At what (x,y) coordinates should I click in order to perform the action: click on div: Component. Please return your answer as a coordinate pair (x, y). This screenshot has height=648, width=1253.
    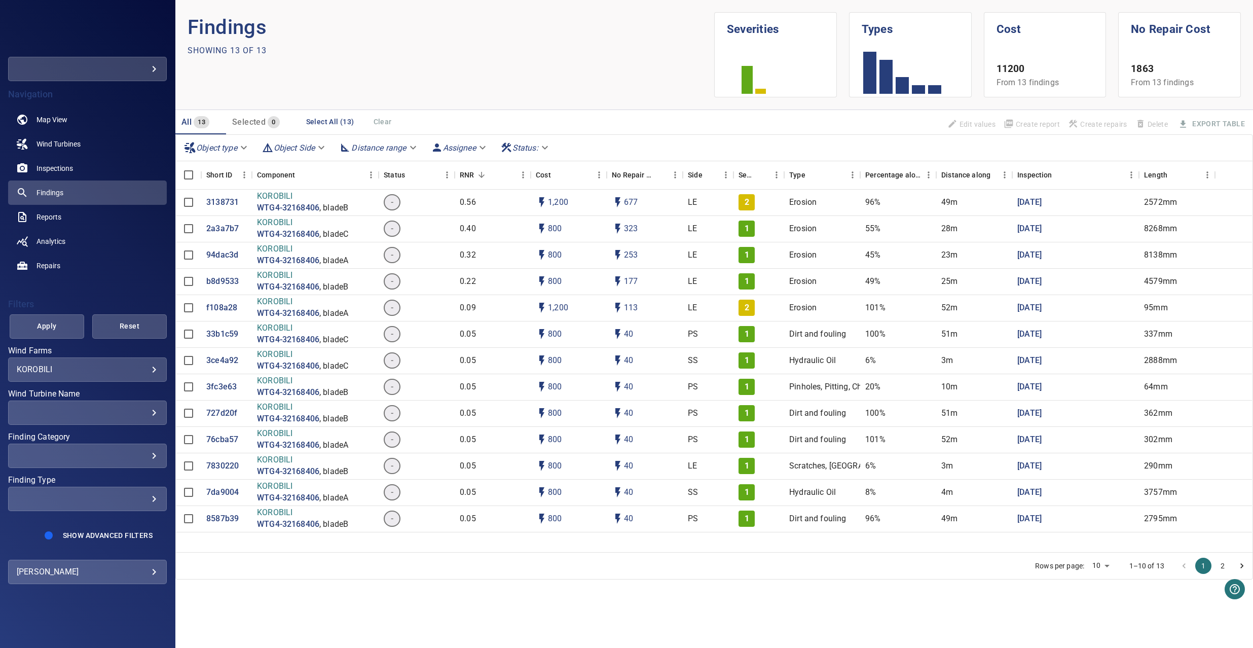
    Looking at the image, I should click on (276, 175).